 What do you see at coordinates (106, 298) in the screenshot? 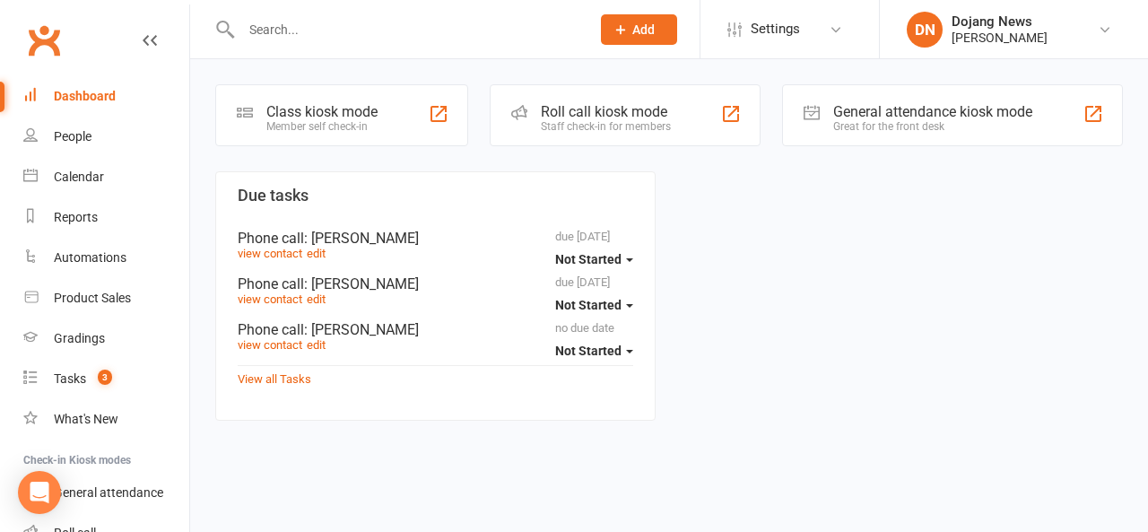
I see `a: Product Sales` at bounding box center [106, 298].